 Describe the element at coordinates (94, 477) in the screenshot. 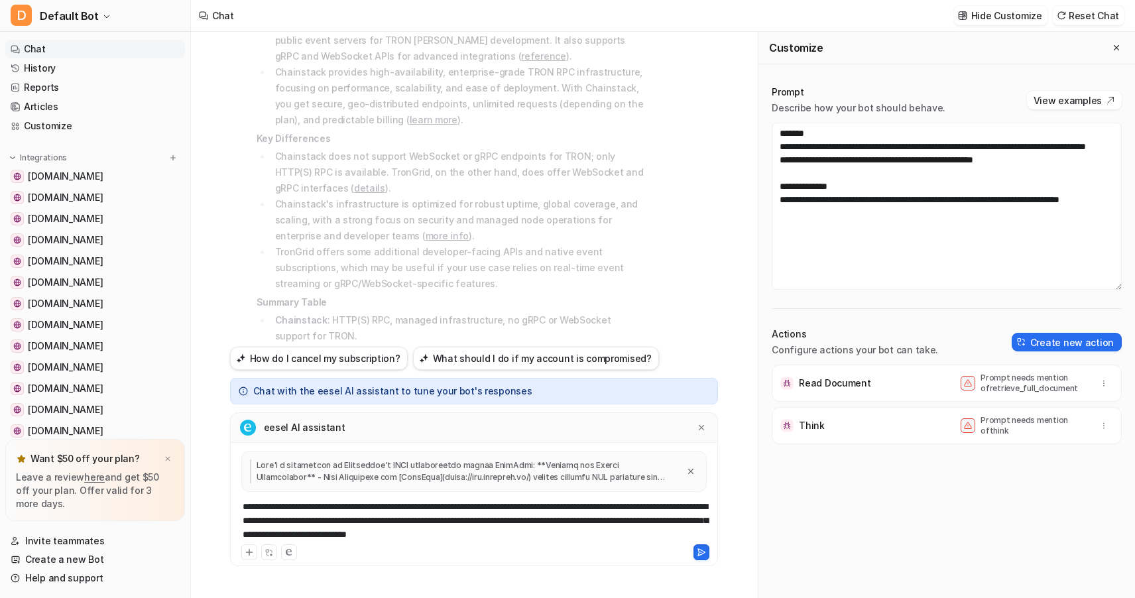

I see `a: here` at that location.